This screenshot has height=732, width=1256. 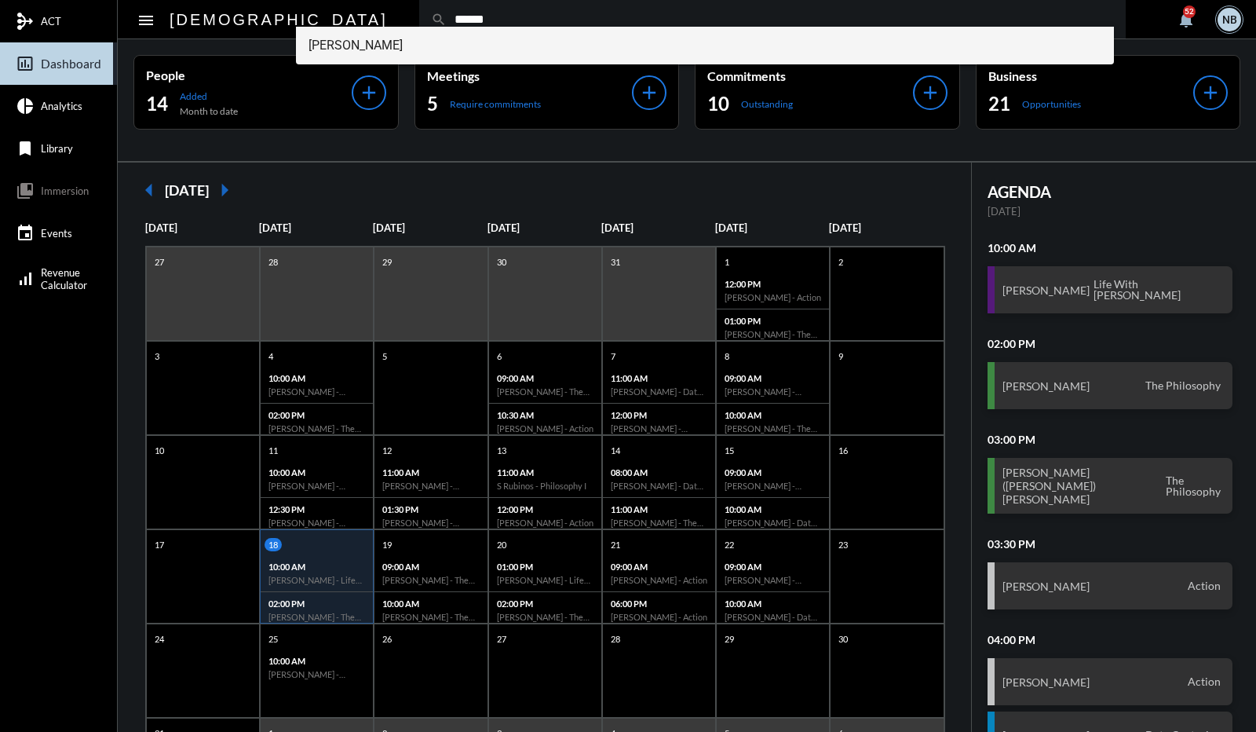 What do you see at coordinates (271, 356) in the screenshot?
I see `p: 4` at bounding box center [271, 356].